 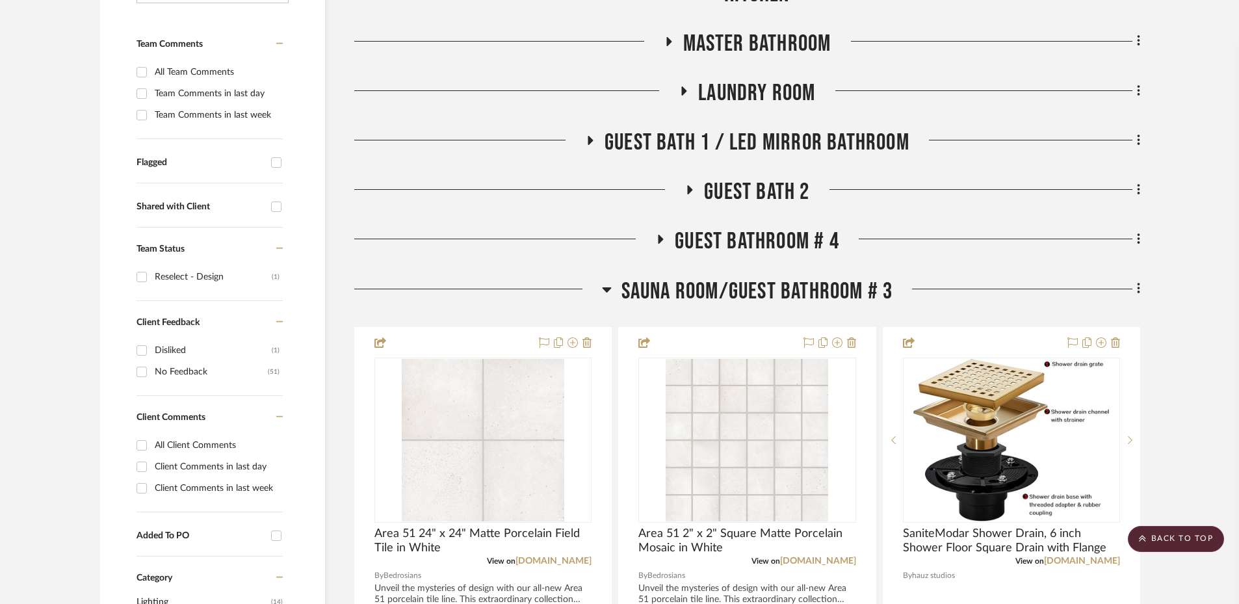 I want to click on span: hauz studios, so click(x=934, y=575).